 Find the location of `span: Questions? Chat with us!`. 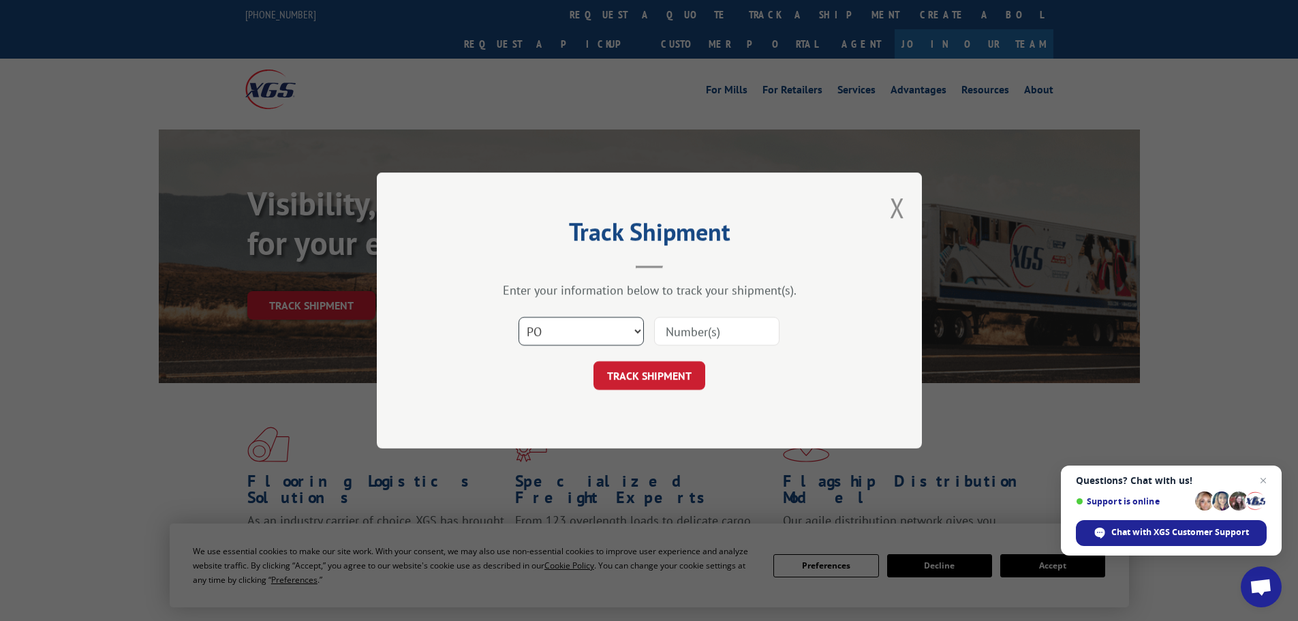

span: Questions? Chat with us! is located at coordinates (1171, 480).